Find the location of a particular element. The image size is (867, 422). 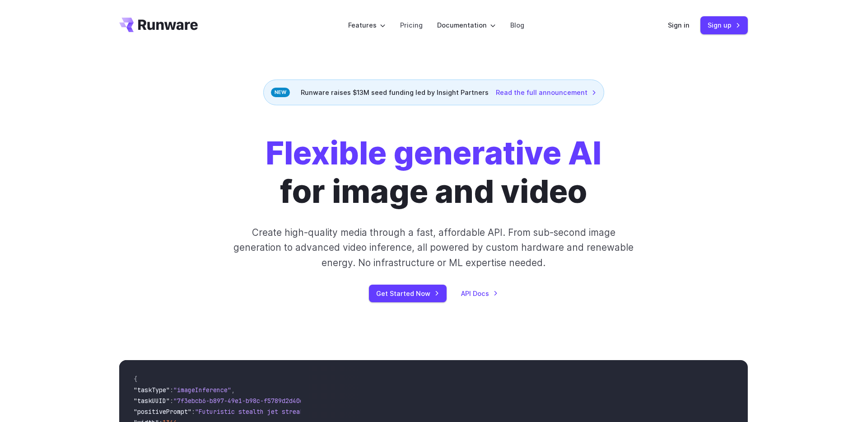

span: "7f3ebcb6-b897-49e1-b98c-f5789d2d40d7" is located at coordinates (242, 401).